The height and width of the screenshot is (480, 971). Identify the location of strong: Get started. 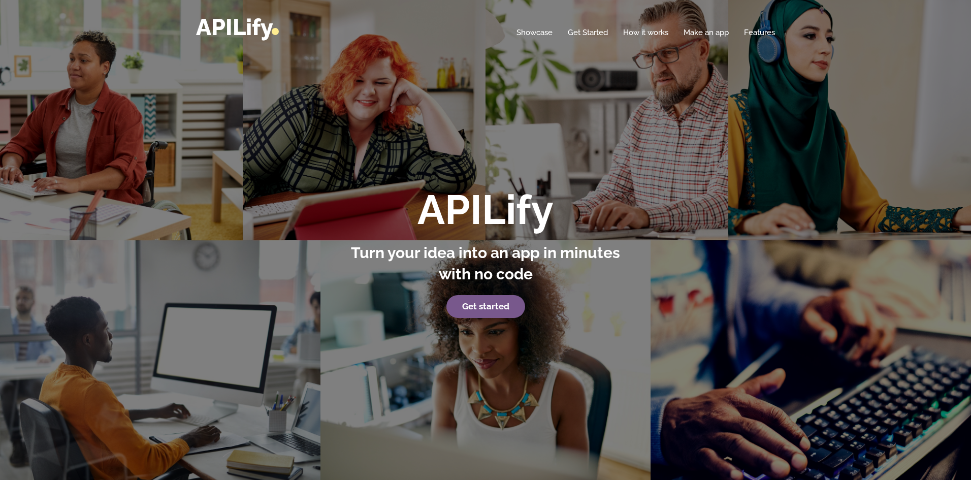
(486, 306).